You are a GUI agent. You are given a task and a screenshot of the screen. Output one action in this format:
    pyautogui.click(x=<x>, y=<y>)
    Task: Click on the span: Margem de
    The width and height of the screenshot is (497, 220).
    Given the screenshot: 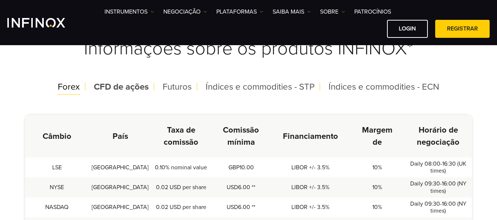 What is the action you would take?
    pyautogui.click(x=377, y=136)
    